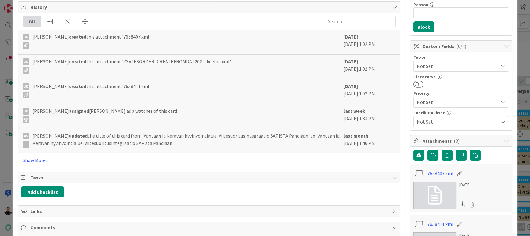 The image size is (530, 236). Describe the element at coordinates (420, 5) in the screenshot. I see `label: Reason` at that location.